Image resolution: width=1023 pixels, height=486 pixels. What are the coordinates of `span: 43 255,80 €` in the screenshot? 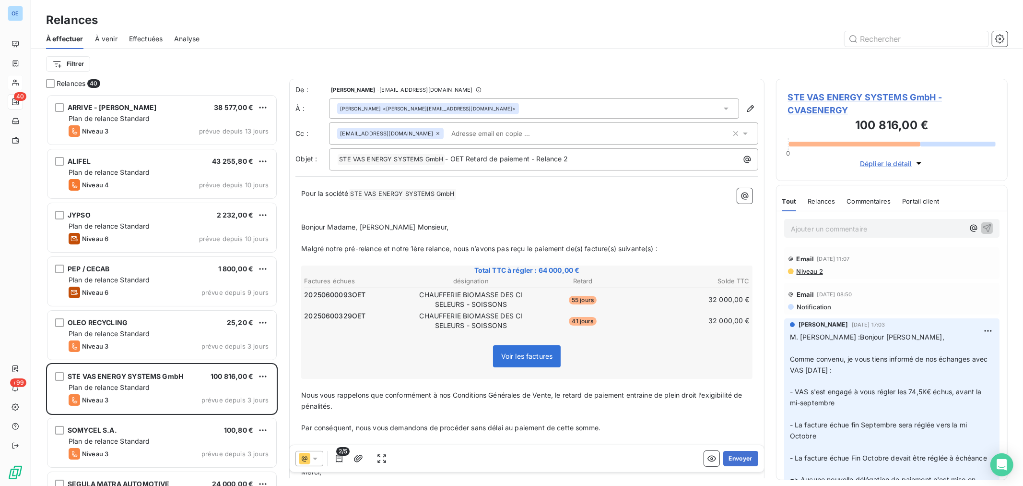 It's located at (233, 161).